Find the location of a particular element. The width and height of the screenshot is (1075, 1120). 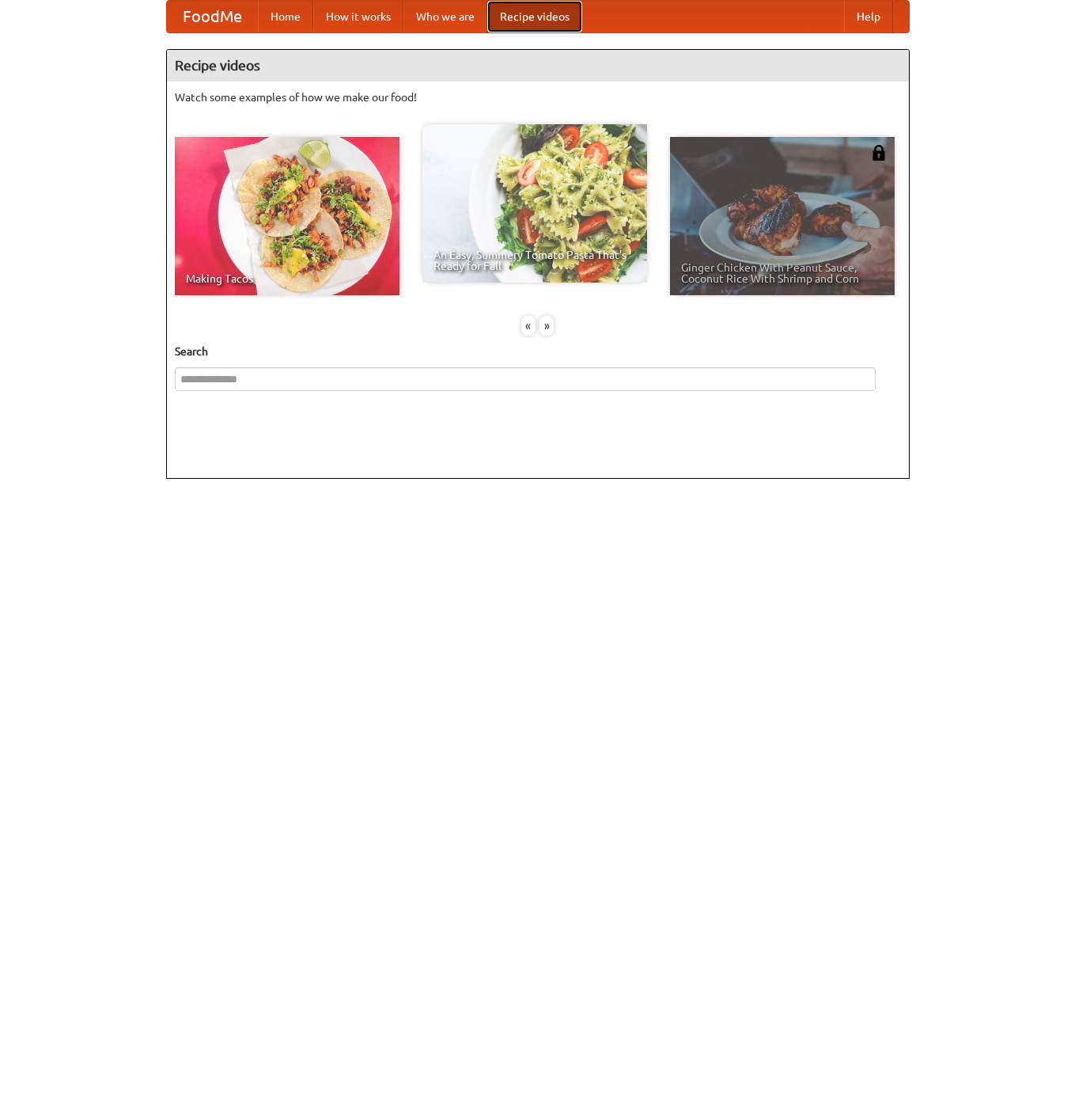

a: Who we are is located at coordinates (445, 17).